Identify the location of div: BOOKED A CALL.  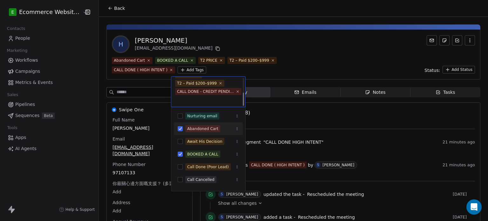
(203, 154).